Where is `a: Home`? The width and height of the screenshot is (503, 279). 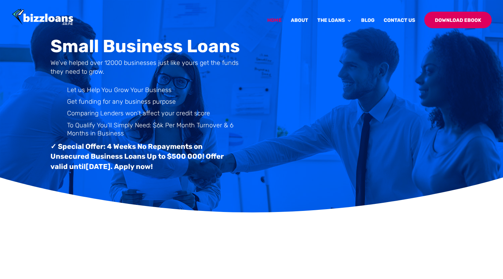
a: Home is located at coordinates (274, 26).